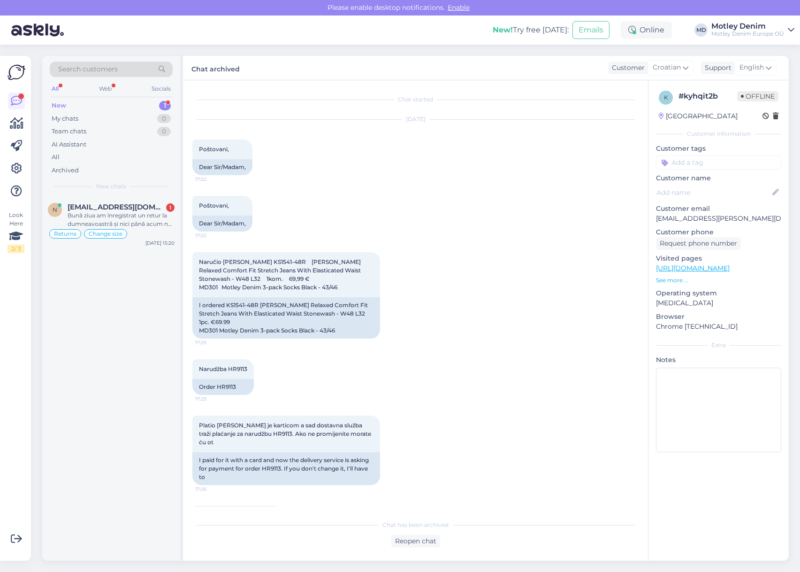  I want to click on div: AI Assistant, so click(69, 145).